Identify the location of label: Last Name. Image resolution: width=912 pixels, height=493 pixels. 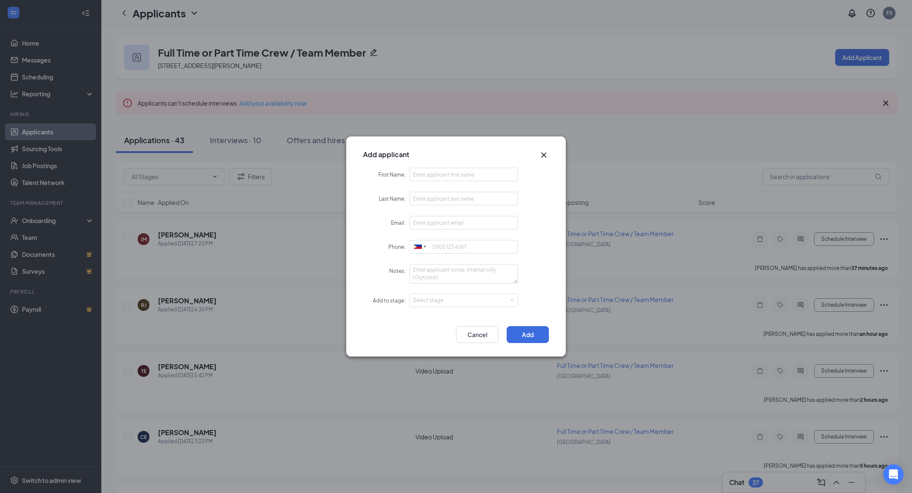
(394, 199).